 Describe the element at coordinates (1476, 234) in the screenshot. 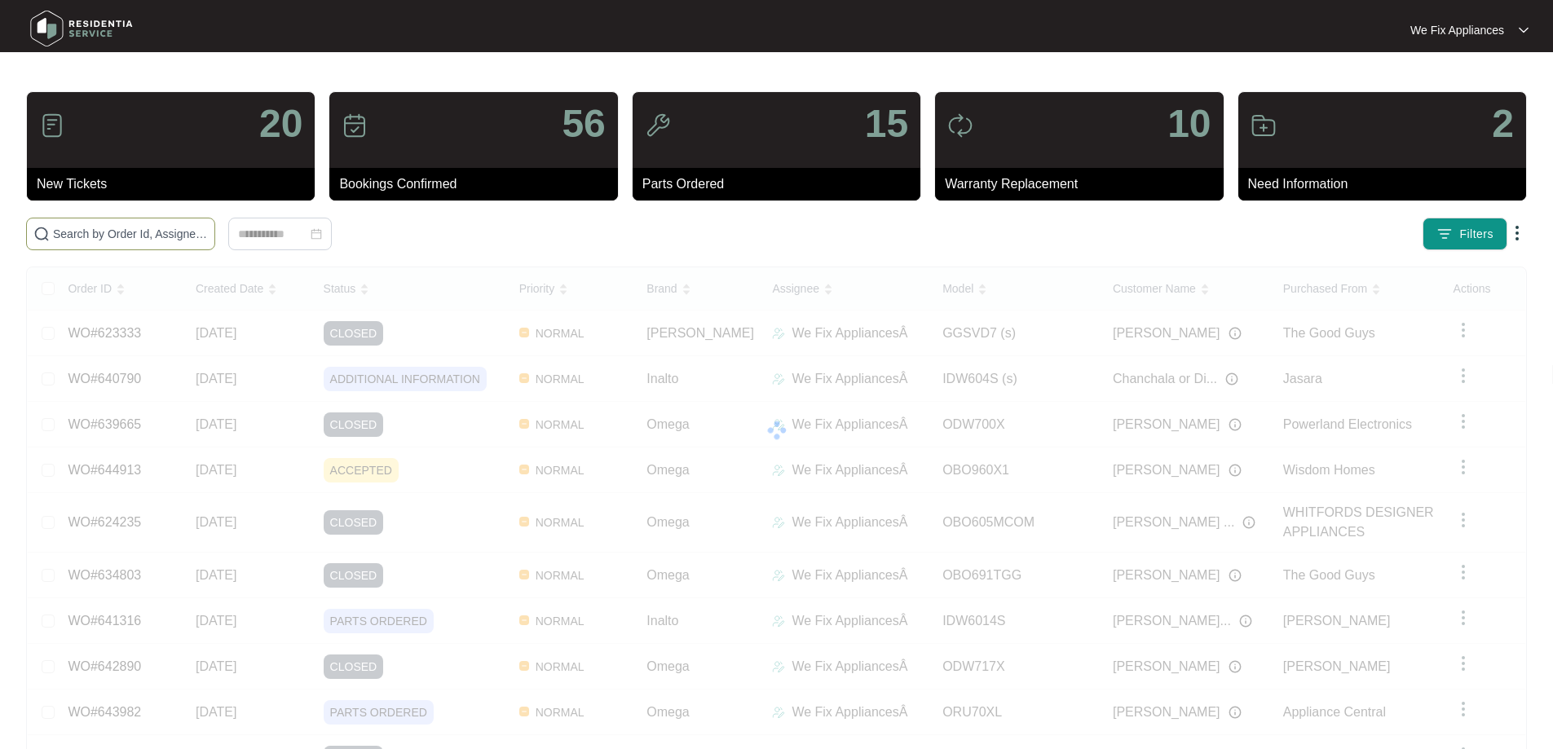

I see `span: Filters` at that location.